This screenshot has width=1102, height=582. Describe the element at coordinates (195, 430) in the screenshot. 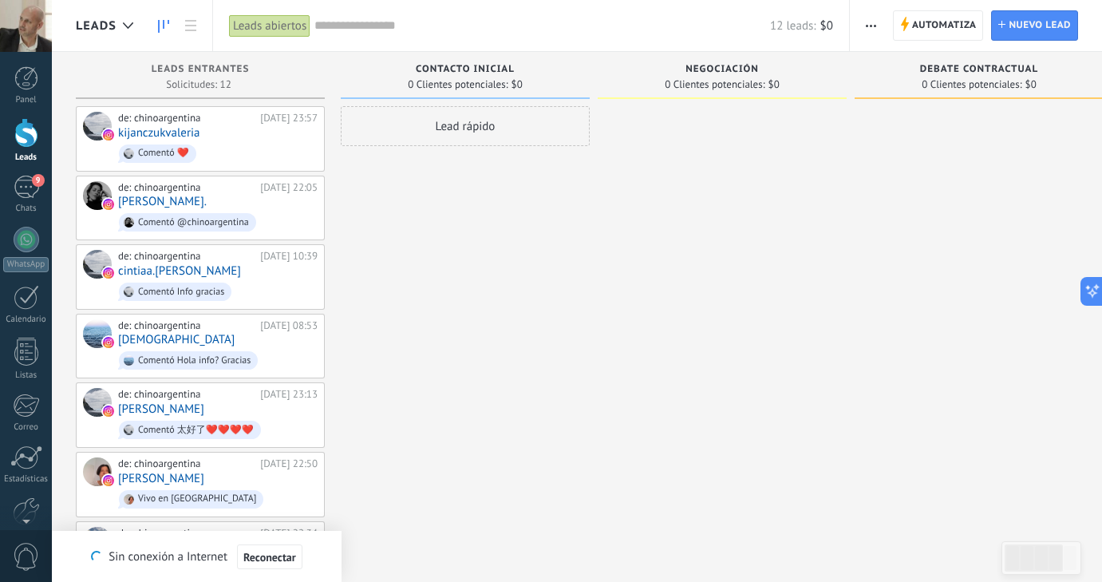

I see `div: Comentó 太好了❤️❤️❤️❤️` at that location.